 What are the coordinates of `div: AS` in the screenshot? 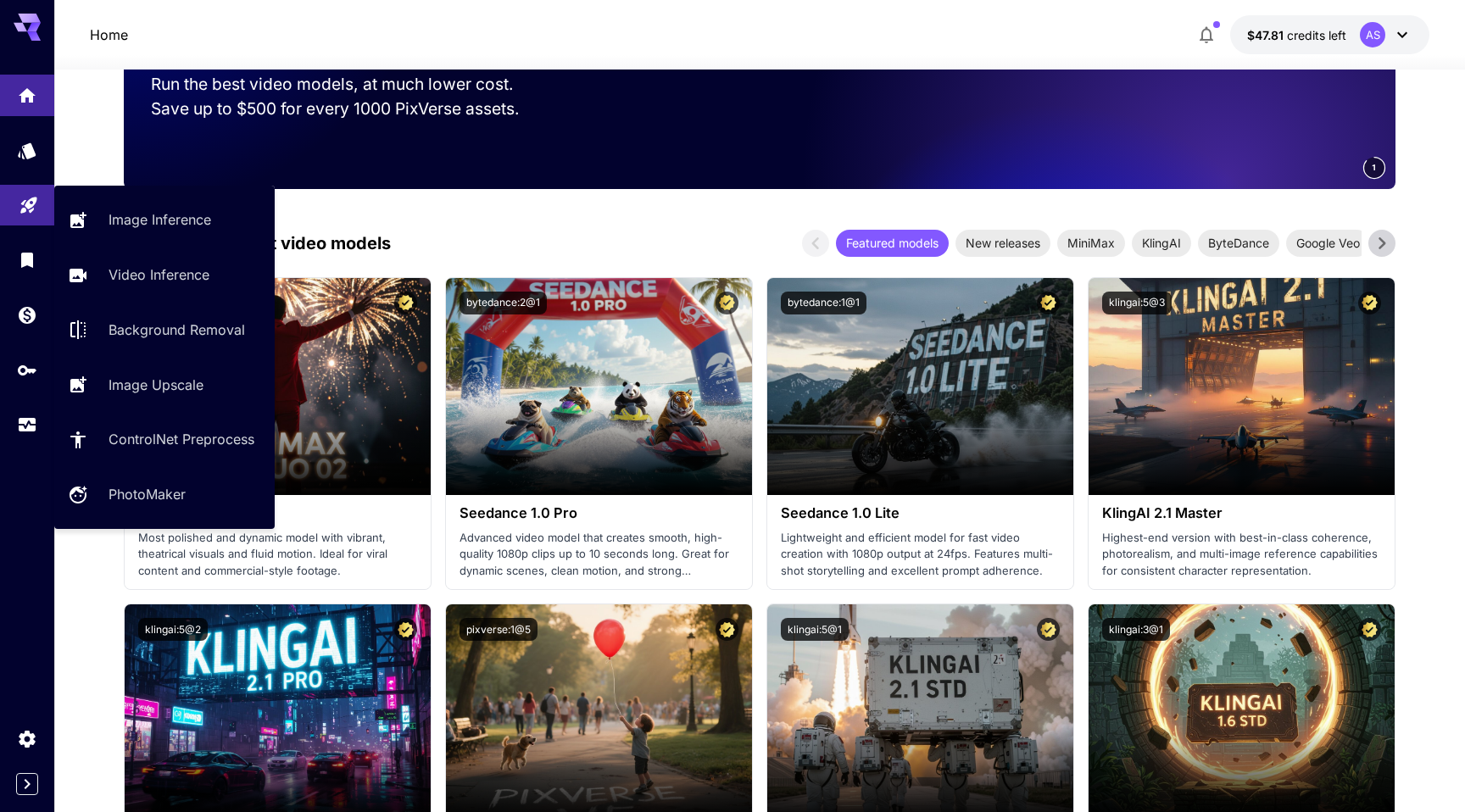 It's located at (1372, 35).